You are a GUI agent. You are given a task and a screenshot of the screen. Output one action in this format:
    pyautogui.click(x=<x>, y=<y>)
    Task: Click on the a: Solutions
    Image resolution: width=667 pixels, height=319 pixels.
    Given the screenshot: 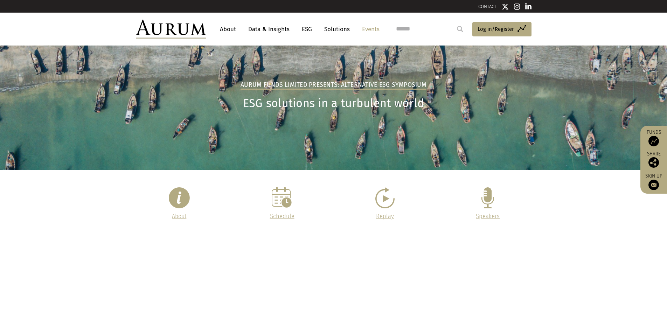 What is the action you would take?
    pyautogui.click(x=337, y=29)
    